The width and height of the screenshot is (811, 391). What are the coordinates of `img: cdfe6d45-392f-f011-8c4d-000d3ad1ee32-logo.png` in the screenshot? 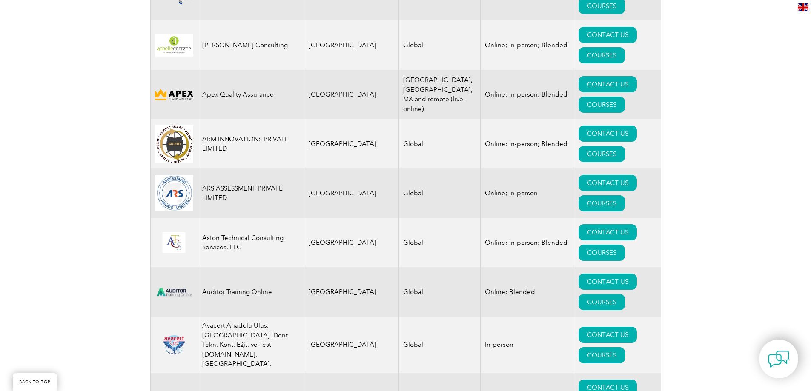 It's located at (174, 94).